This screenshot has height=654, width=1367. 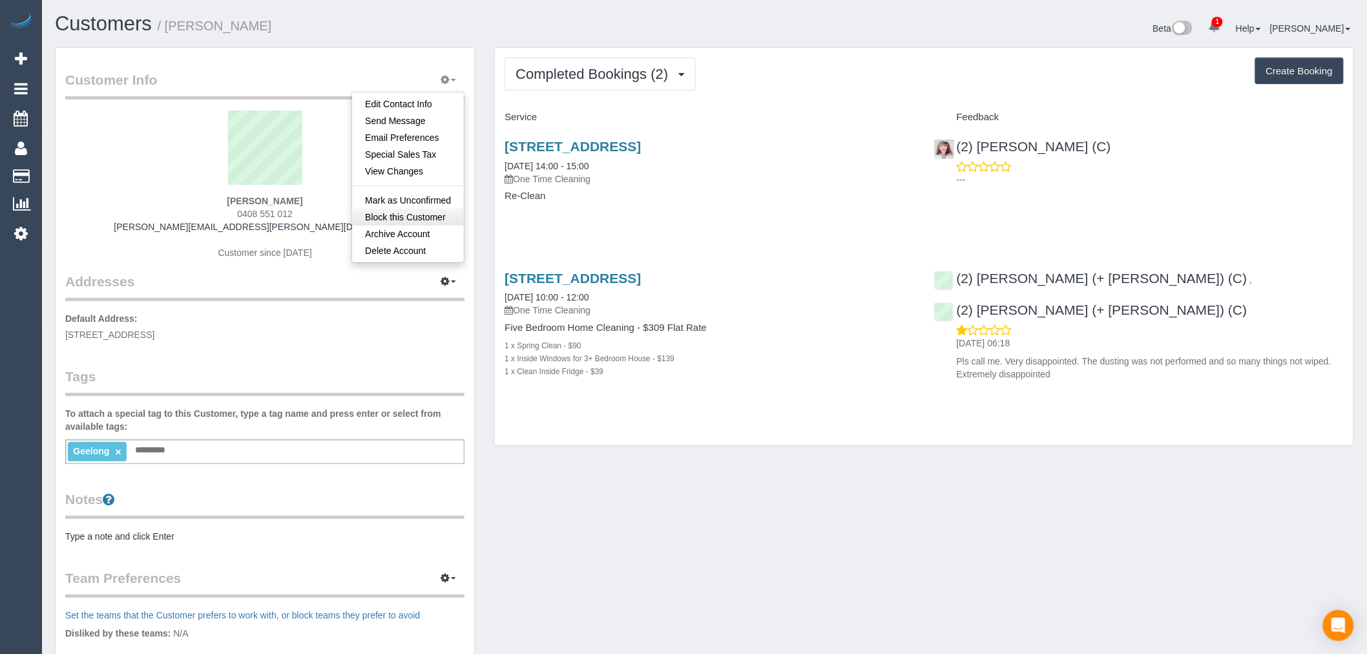 I want to click on h4: Feedback, so click(x=1139, y=117).